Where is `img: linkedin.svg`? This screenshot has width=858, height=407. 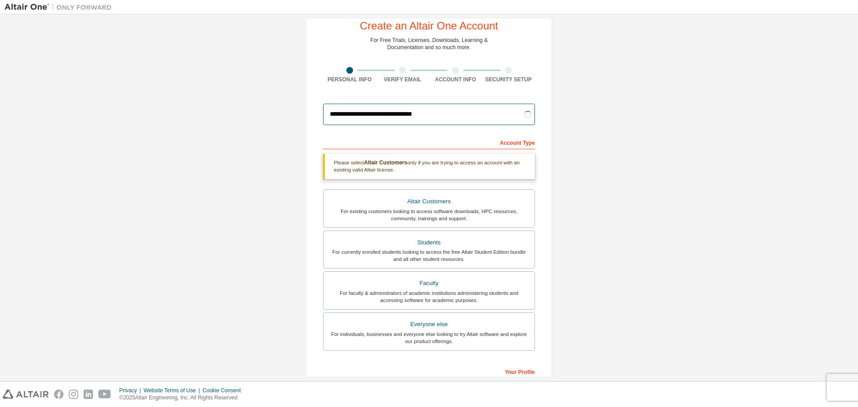
img: linkedin.svg is located at coordinates (88, 394).